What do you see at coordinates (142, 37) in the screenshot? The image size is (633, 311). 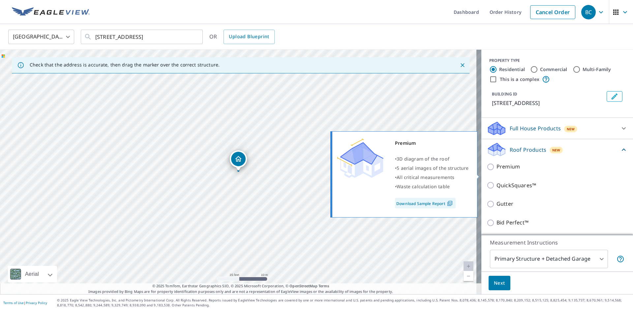 I see `input: Search by address or latitude-longitude` at bounding box center [142, 37].